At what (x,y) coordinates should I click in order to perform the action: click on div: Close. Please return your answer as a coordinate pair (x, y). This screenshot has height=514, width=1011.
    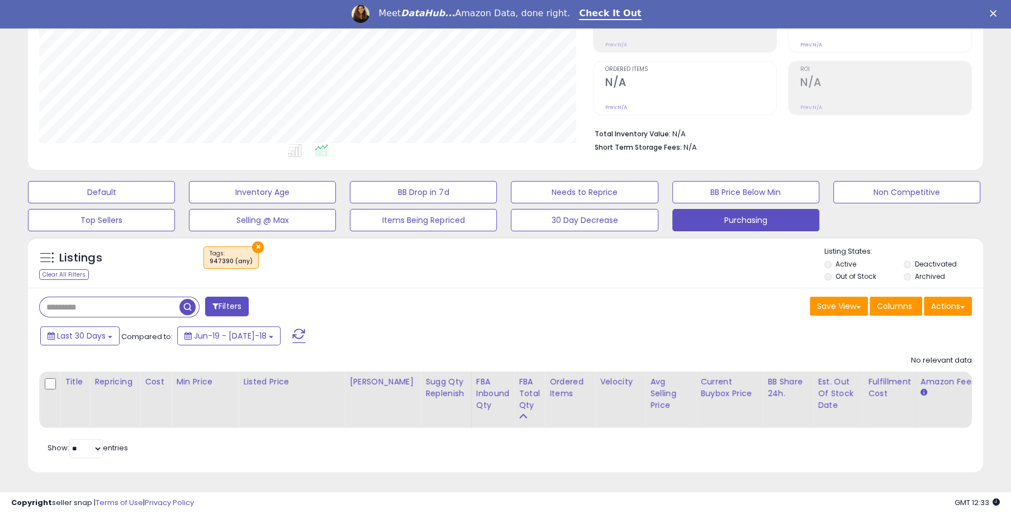
    Looking at the image, I should click on (996, 13).